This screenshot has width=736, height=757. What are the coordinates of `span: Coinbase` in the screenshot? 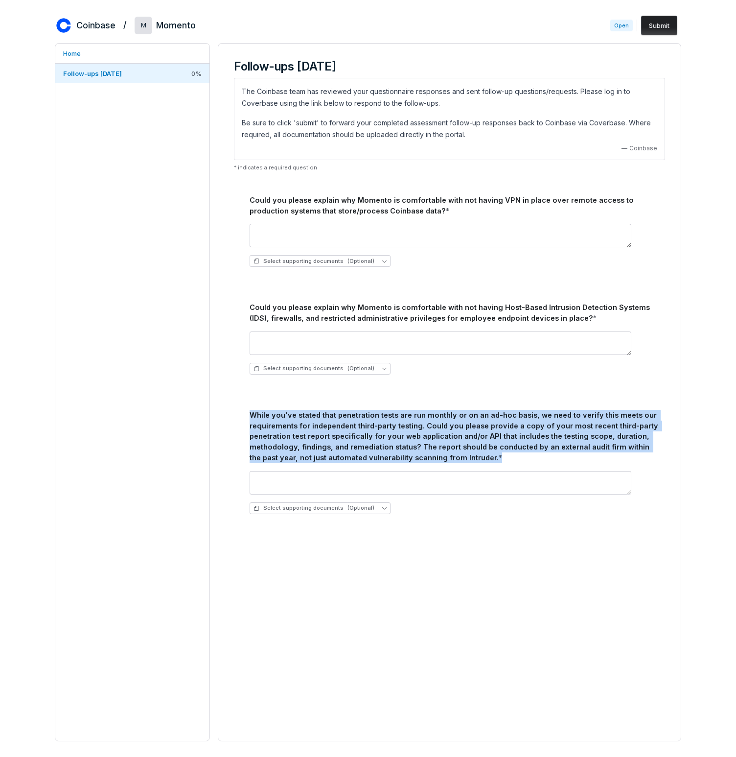 It's located at (643, 148).